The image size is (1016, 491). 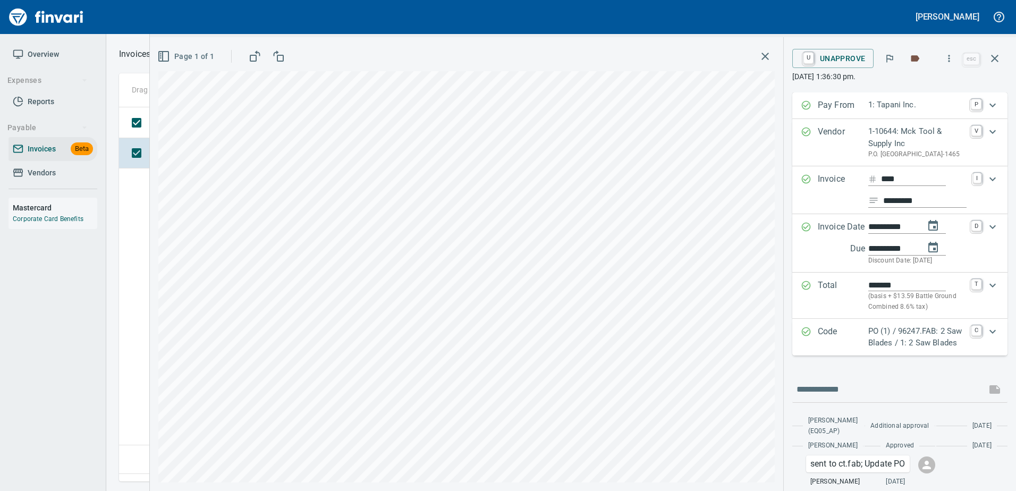 I want to click on span: Page 1 of 1, so click(x=186, y=56).